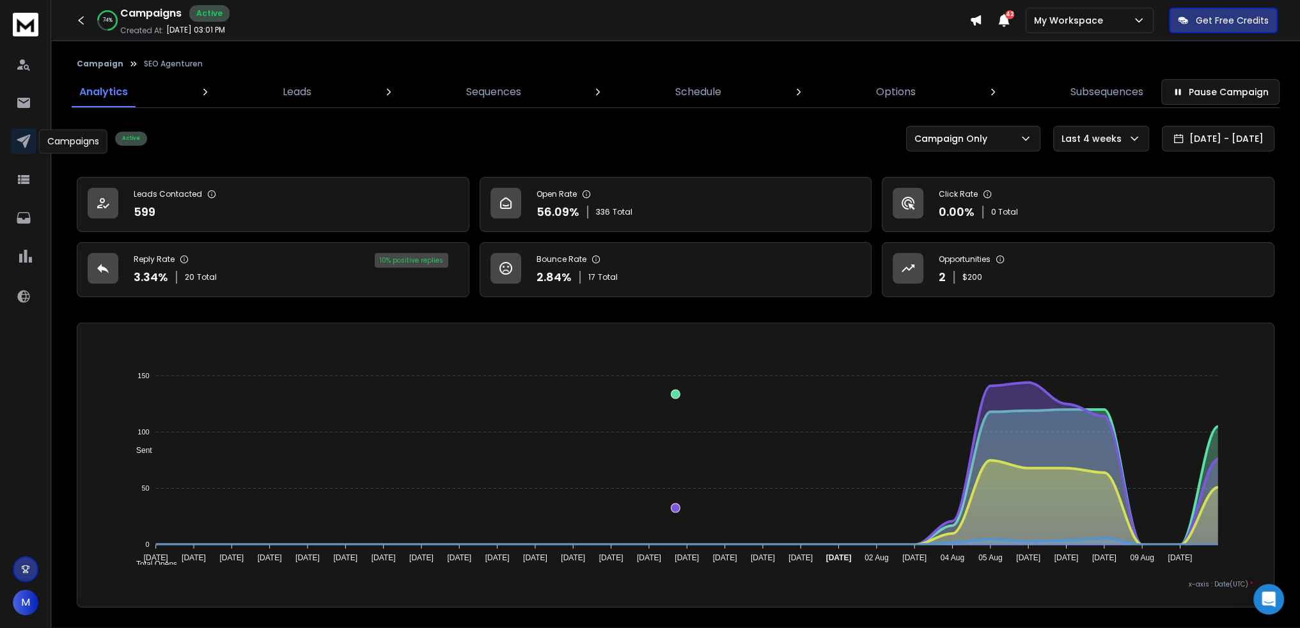 This screenshot has width=1300, height=628. Describe the element at coordinates (958, 194) in the screenshot. I see `p: Click Rate` at that location.